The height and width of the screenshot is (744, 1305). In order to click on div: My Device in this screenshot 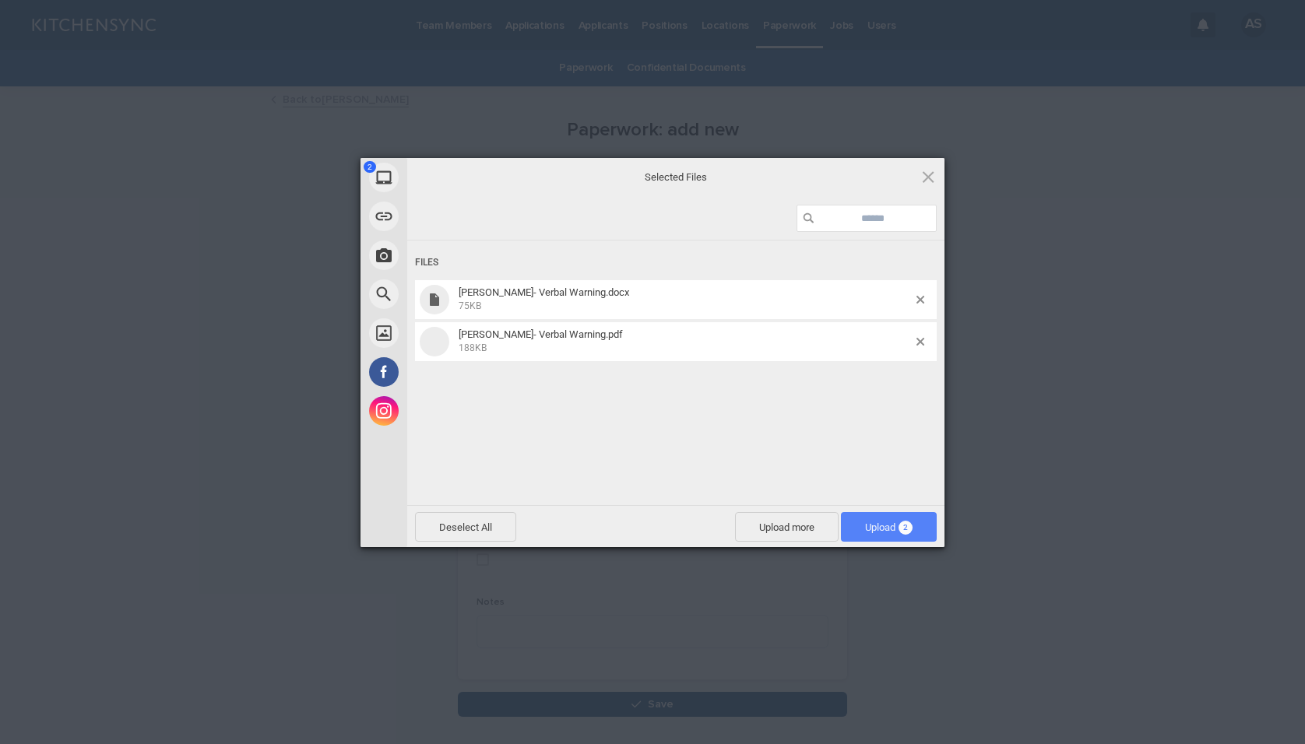, I will do `click(454, 178)`.